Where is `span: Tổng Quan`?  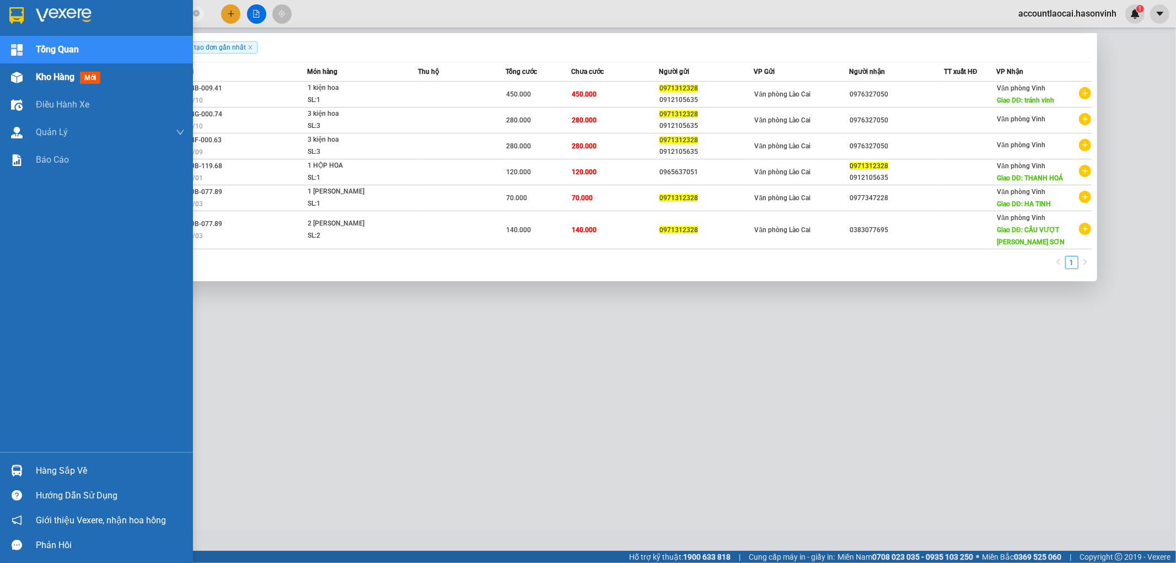 span: Tổng Quan is located at coordinates (57, 49).